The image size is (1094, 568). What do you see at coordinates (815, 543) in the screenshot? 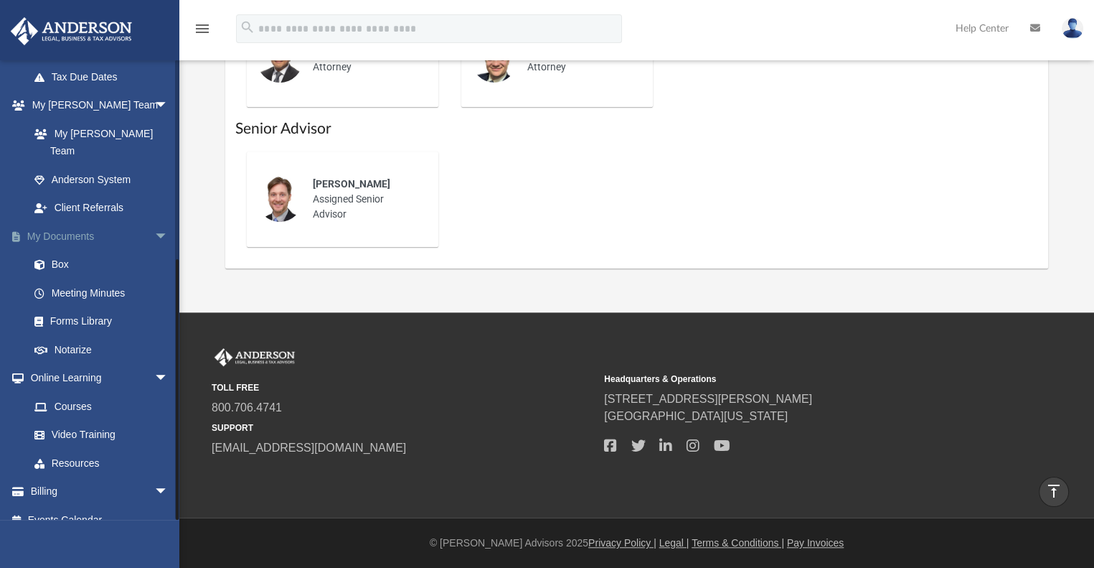
I see `a: Pay Invoices` at bounding box center [815, 543].